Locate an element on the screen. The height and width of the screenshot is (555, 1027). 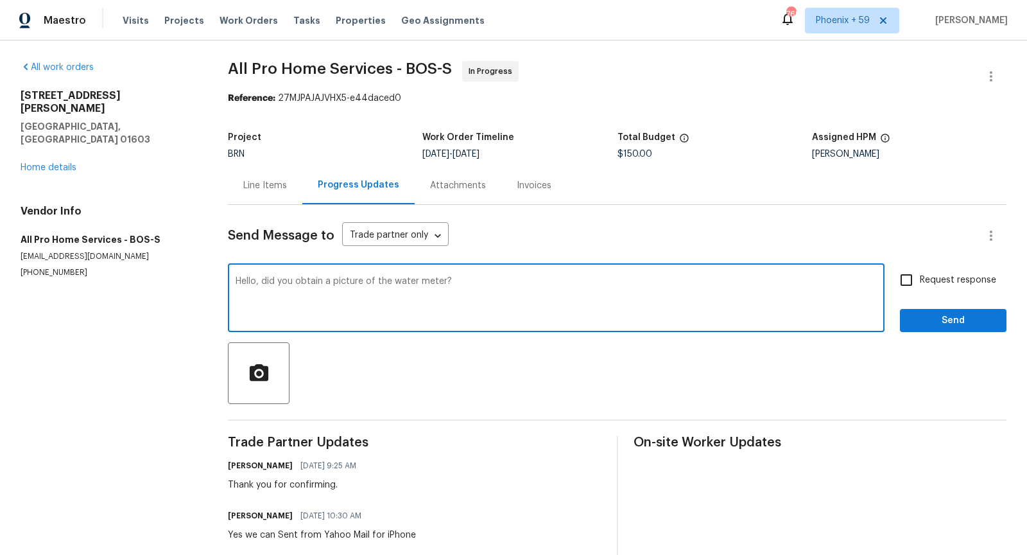
h5: Project is located at coordinates (245, 137).